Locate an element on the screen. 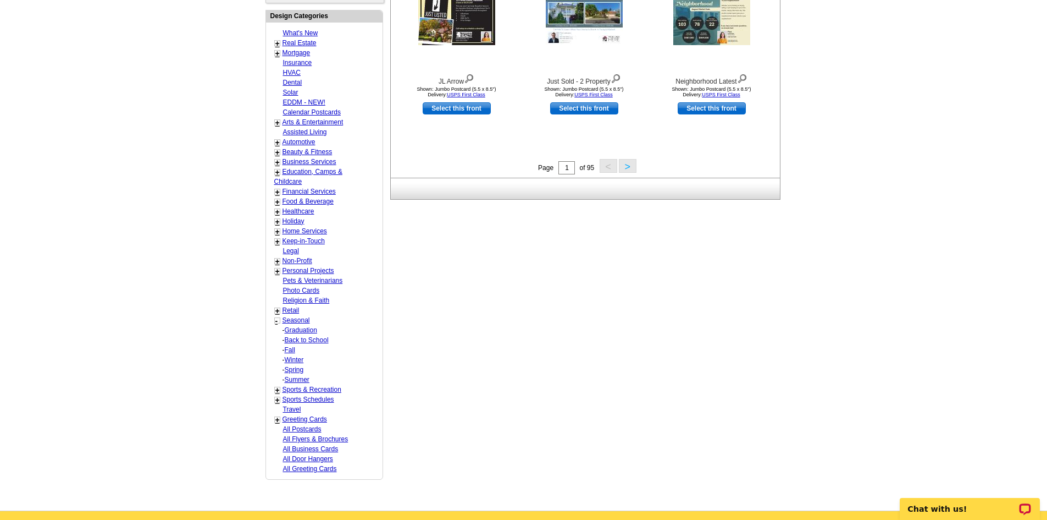  div: Neighborhood Latest is located at coordinates (712, 79).